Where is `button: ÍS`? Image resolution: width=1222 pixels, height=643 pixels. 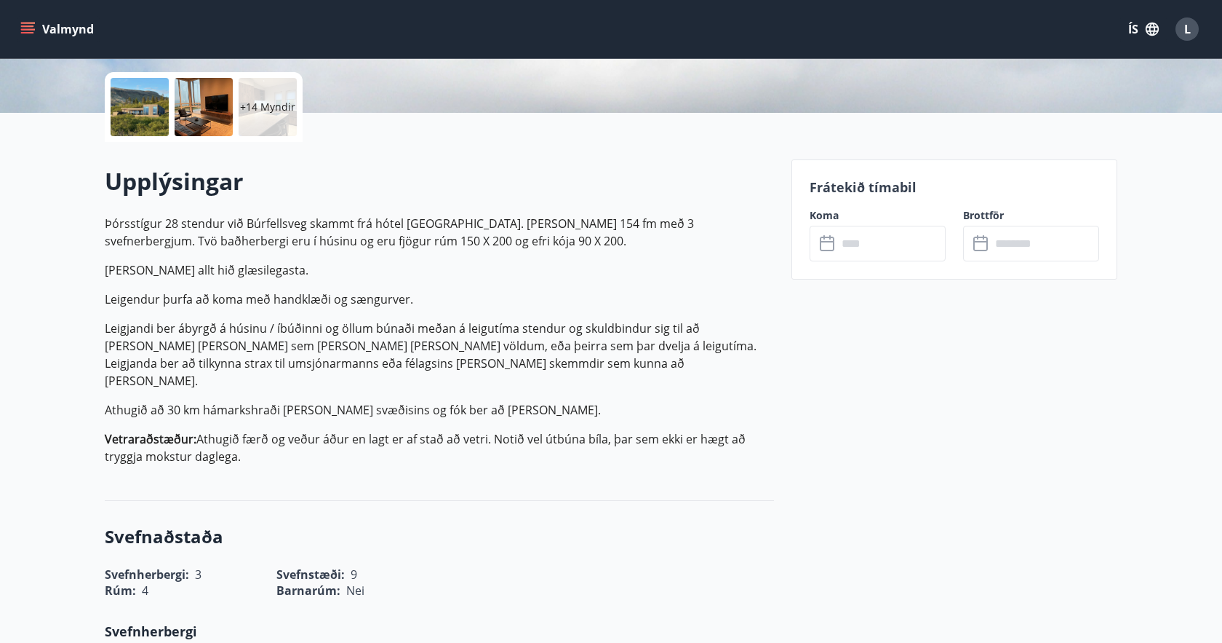 button: ÍS is located at coordinates (1144, 29).